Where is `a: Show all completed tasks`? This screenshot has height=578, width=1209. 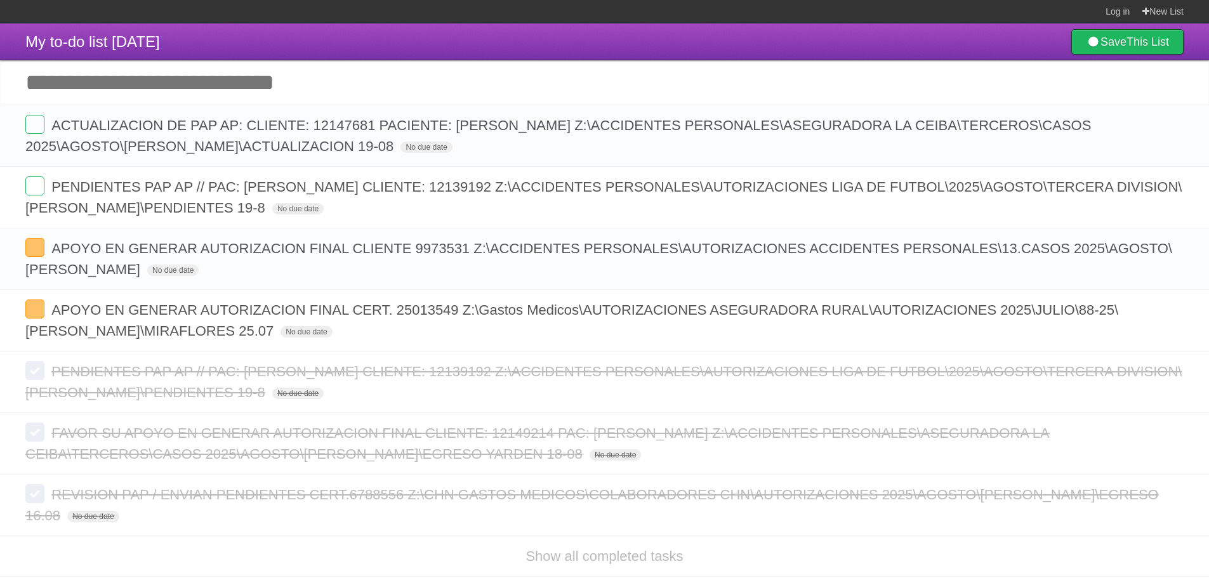
a: Show all completed tasks is located at coordinates (604, 556).